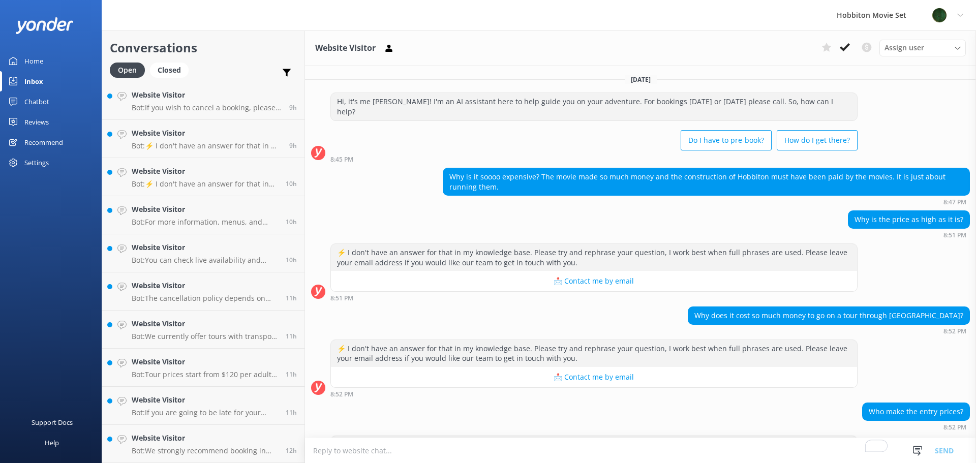 Image resolution: width=976 pixels, height=463 pixels. Describe the element at coordinates (203, 48) in the screenshot. I see `h2: Conversations` at that location.